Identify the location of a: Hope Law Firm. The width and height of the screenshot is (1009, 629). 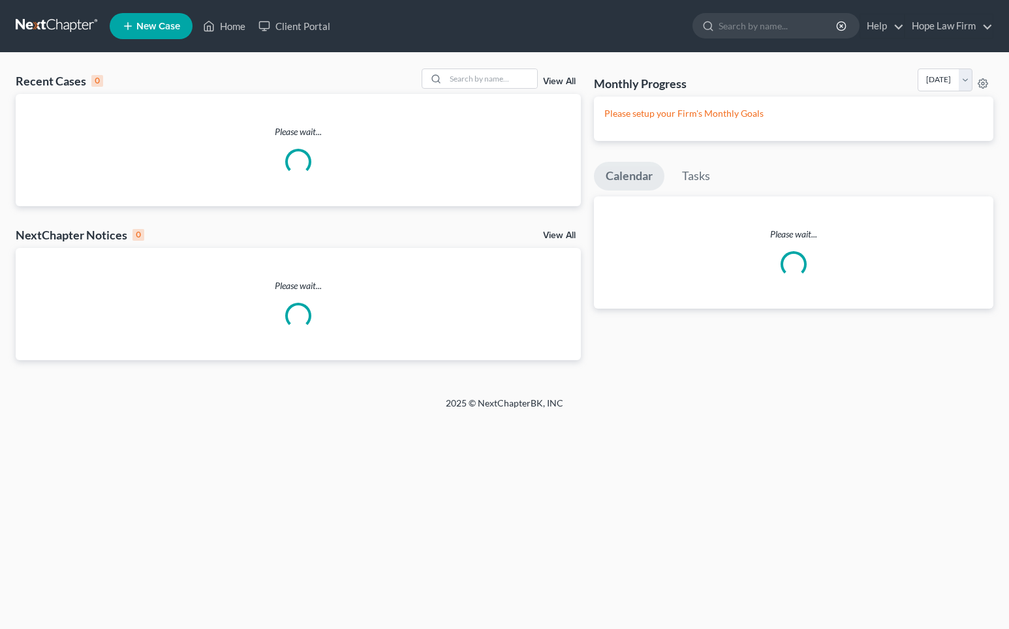
(949, 26).